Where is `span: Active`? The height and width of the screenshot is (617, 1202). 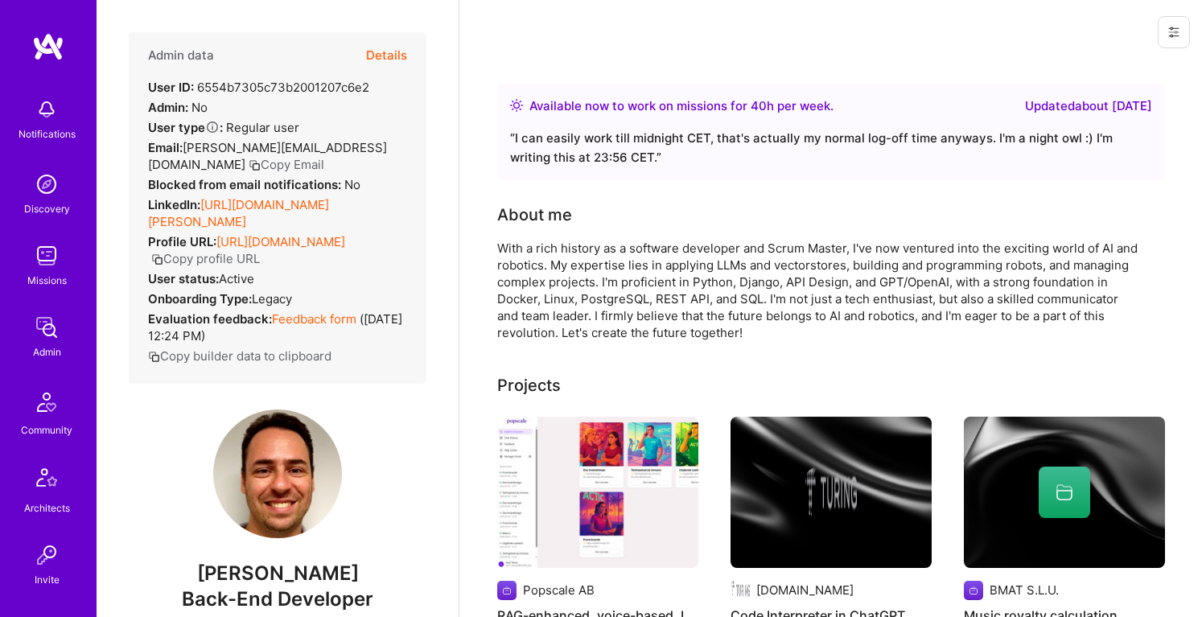 span: Active is located at coordinates (236, 278).